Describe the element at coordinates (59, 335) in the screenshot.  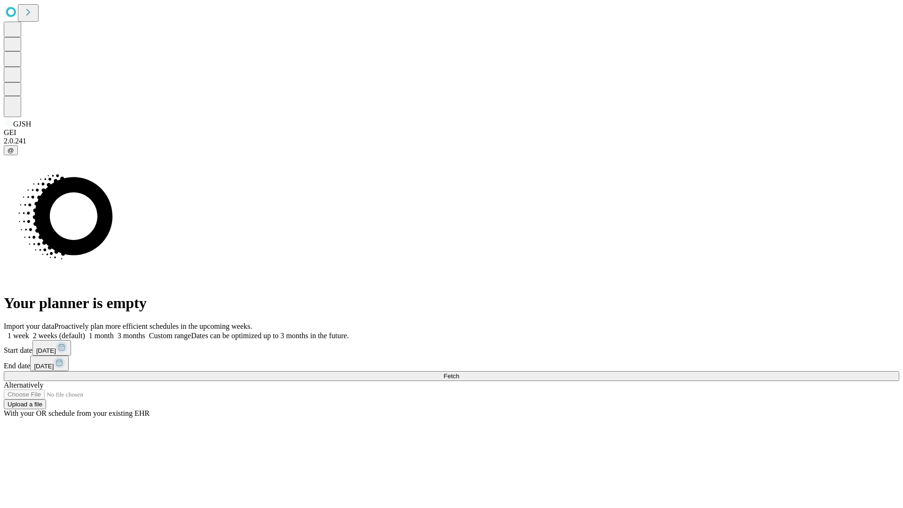
I see `span: 2 weeks (default)` at that location.